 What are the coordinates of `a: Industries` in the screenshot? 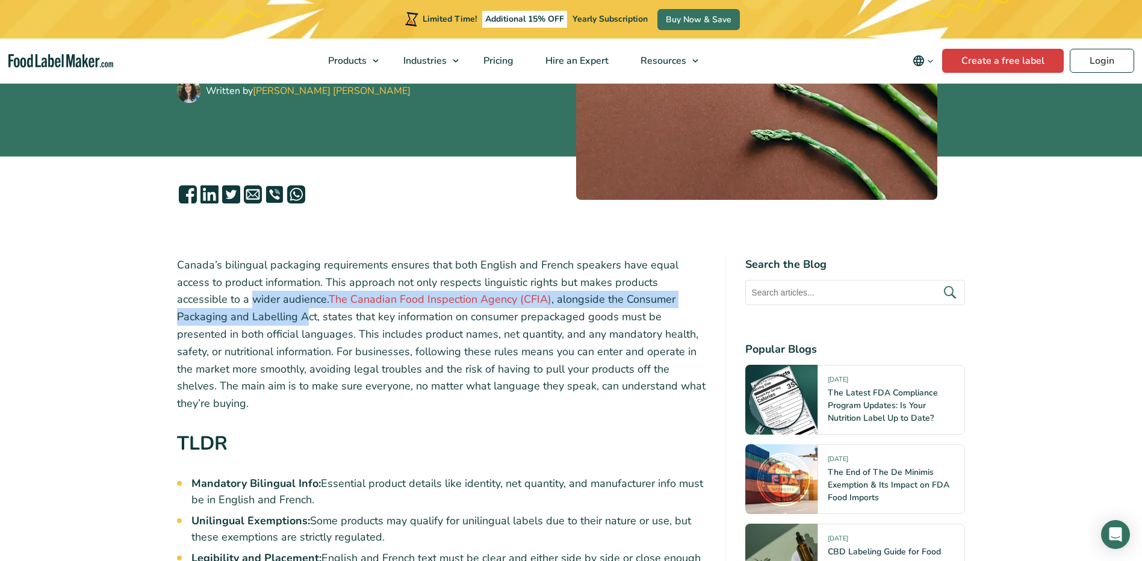 It's located at (426, 61).